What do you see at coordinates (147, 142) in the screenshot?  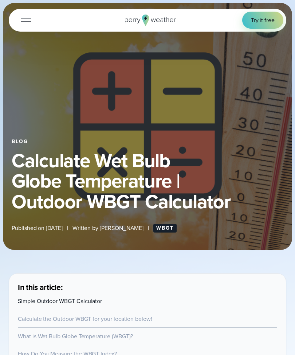 I see `div: Blog` at bounding box center [147, 142].